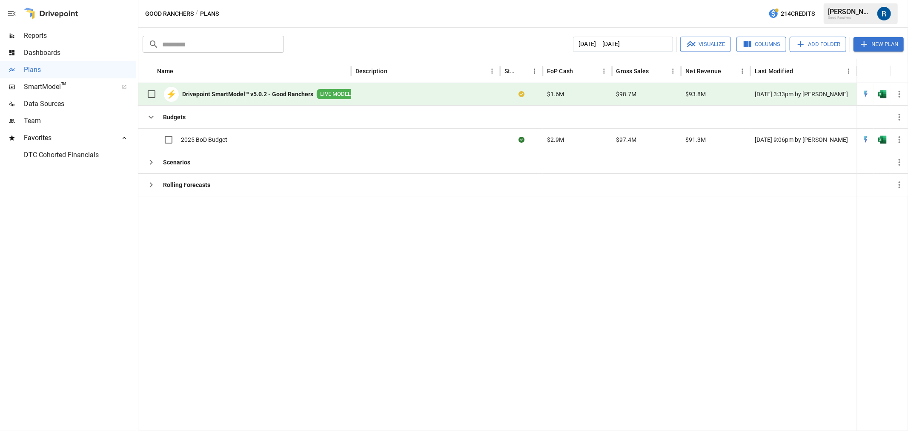 The height and width of the screenshot is (431, 908). I want to click on img: Roman Romero, so click(884, 14).